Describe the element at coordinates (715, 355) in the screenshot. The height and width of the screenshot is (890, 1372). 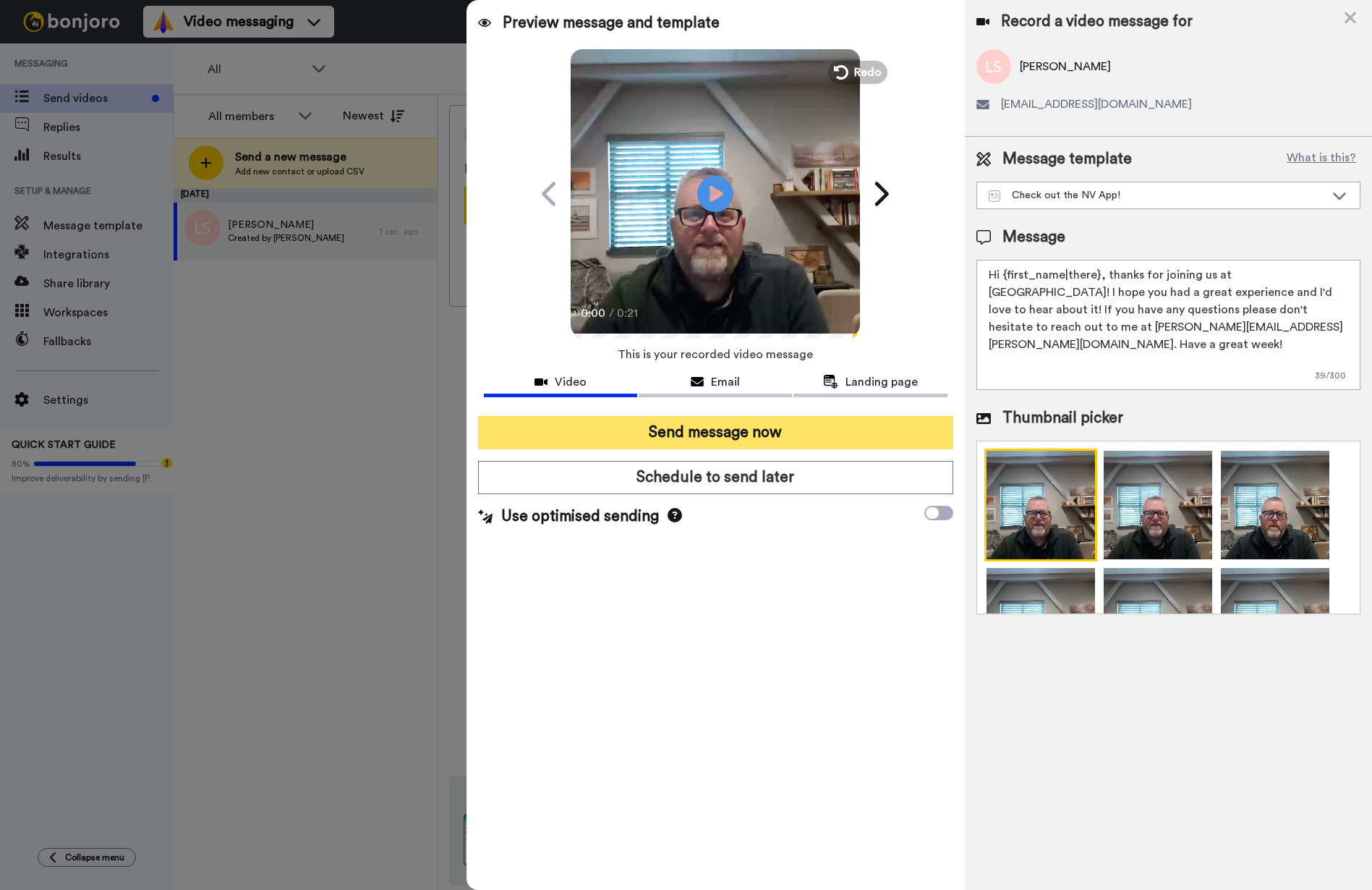
I see `span: This is your recorded video message` at that location.